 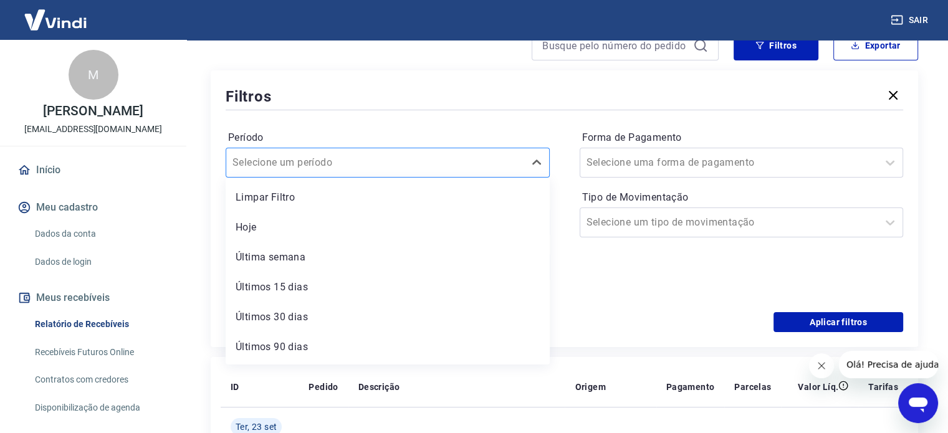 I want to click on label: Tipo de Movimentação, so click(x=742, y=198).